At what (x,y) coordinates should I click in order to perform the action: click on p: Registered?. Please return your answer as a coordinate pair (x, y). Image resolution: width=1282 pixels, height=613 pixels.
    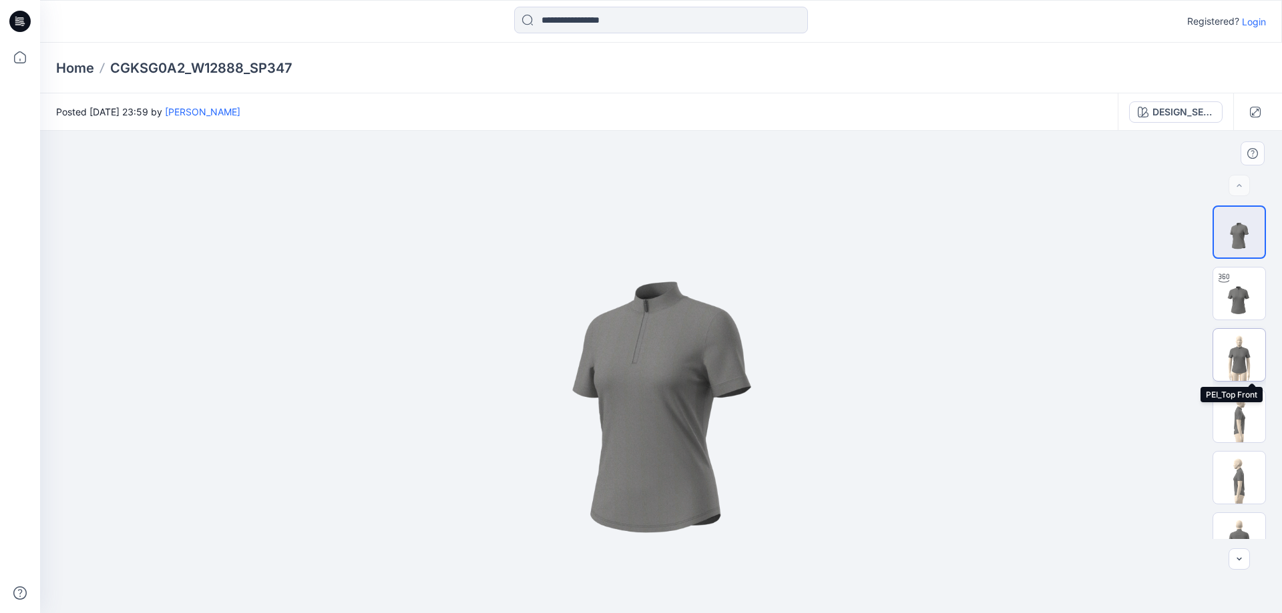
    Looking at the image, I should click on (1213, 21).